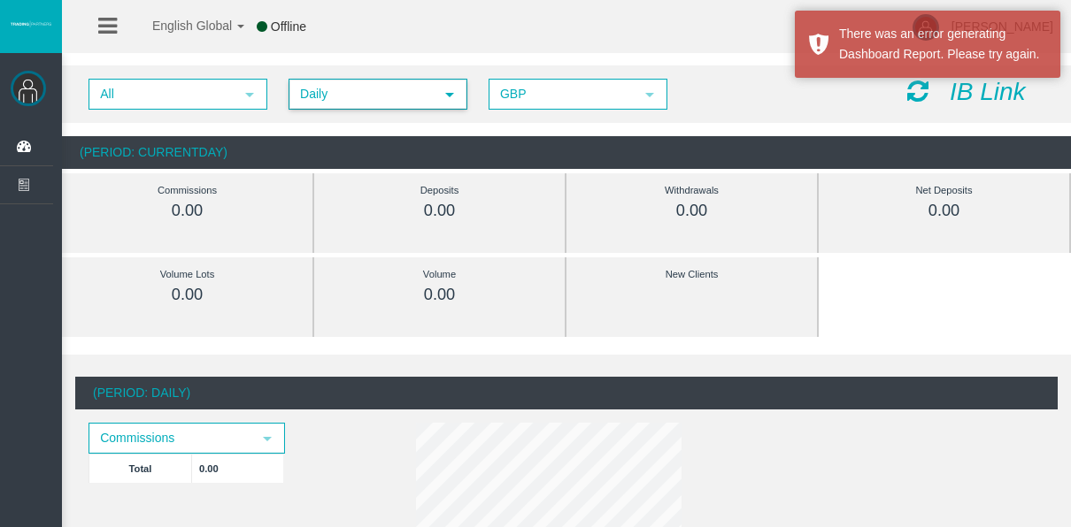 The width and height of the screenshot is (1071, 527). Describe the element at coordinates (181, 26) in the screenshot. I see `span: English Global` at that location.